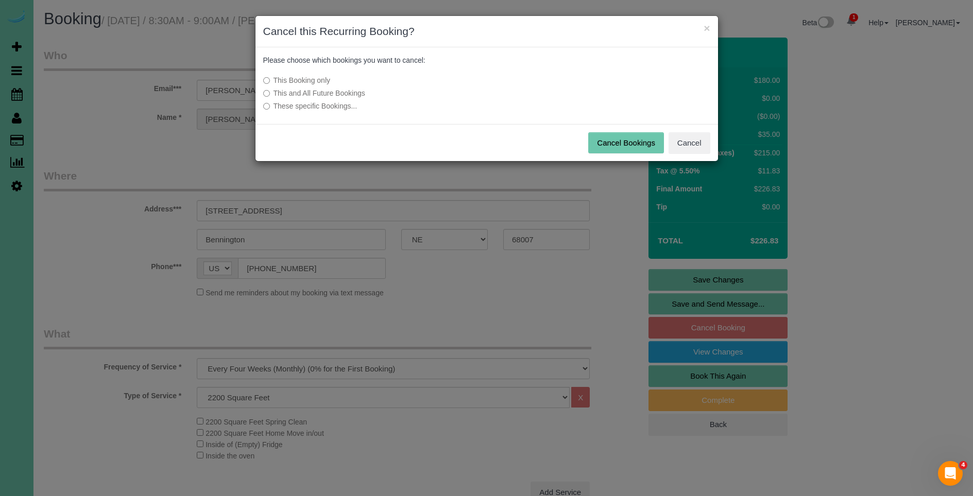 The image size is (973, 496). I want to click on input: These specific Bookings..., so click(266, 106).